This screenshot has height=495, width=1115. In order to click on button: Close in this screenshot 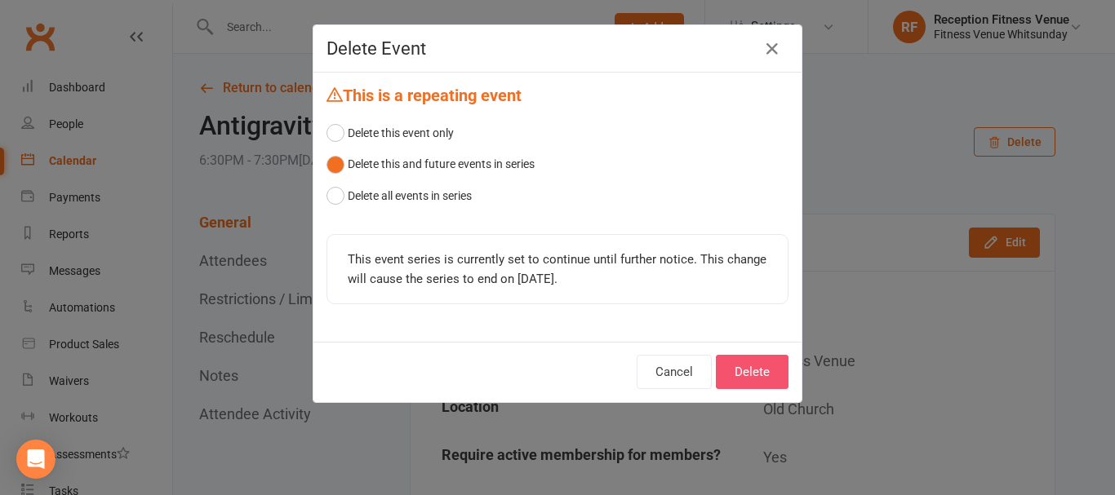, I will do `click(772, 49)`.